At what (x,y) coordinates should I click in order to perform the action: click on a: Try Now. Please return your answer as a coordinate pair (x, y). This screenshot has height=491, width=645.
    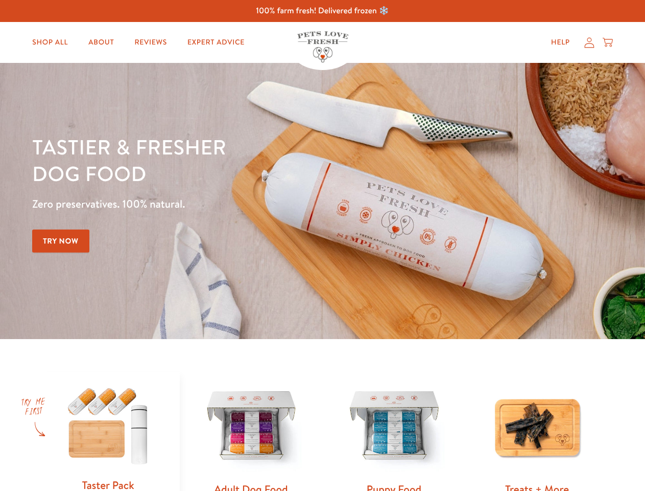
    Looking at the image, I should click on (61, 241).